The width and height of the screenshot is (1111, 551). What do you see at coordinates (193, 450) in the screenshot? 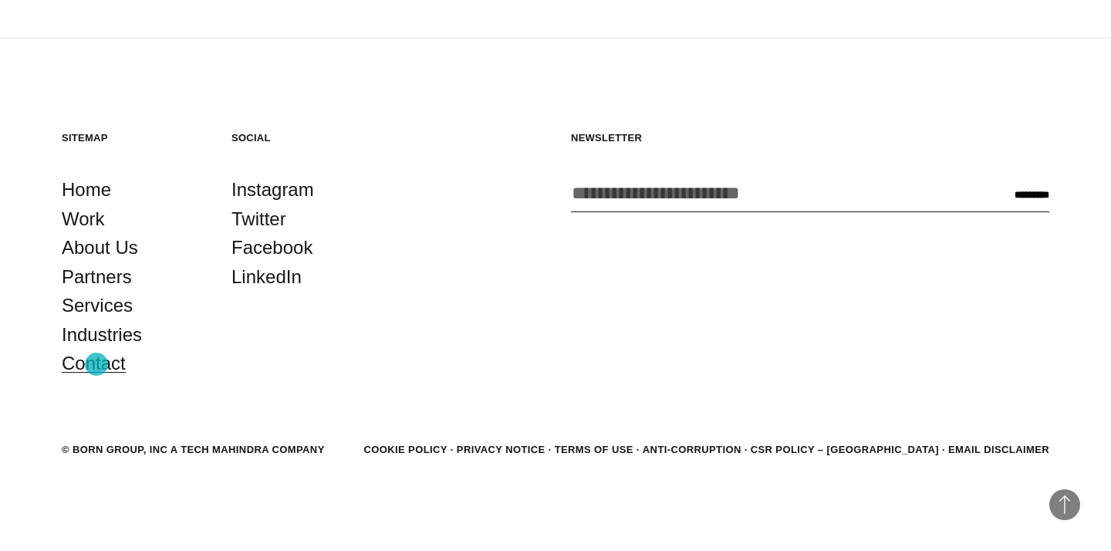
I see `div: © BORN GROUP, INC A Tech Mahindra Company` at bounding box center [193, 450].